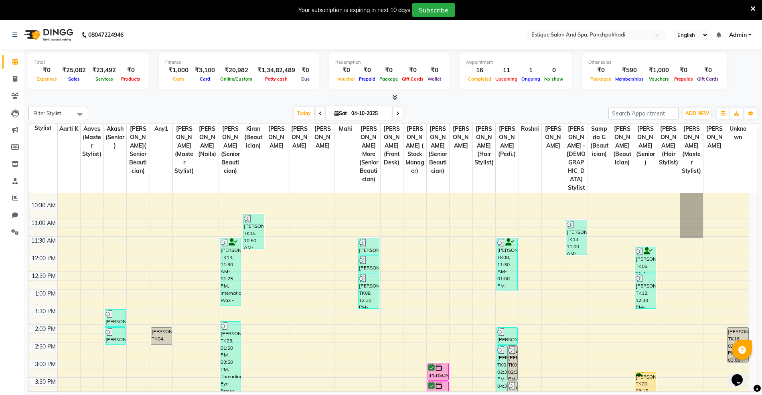  Describe the element at coordinates (738, 35) in the screenshot. I see `span: Admin` at that location.